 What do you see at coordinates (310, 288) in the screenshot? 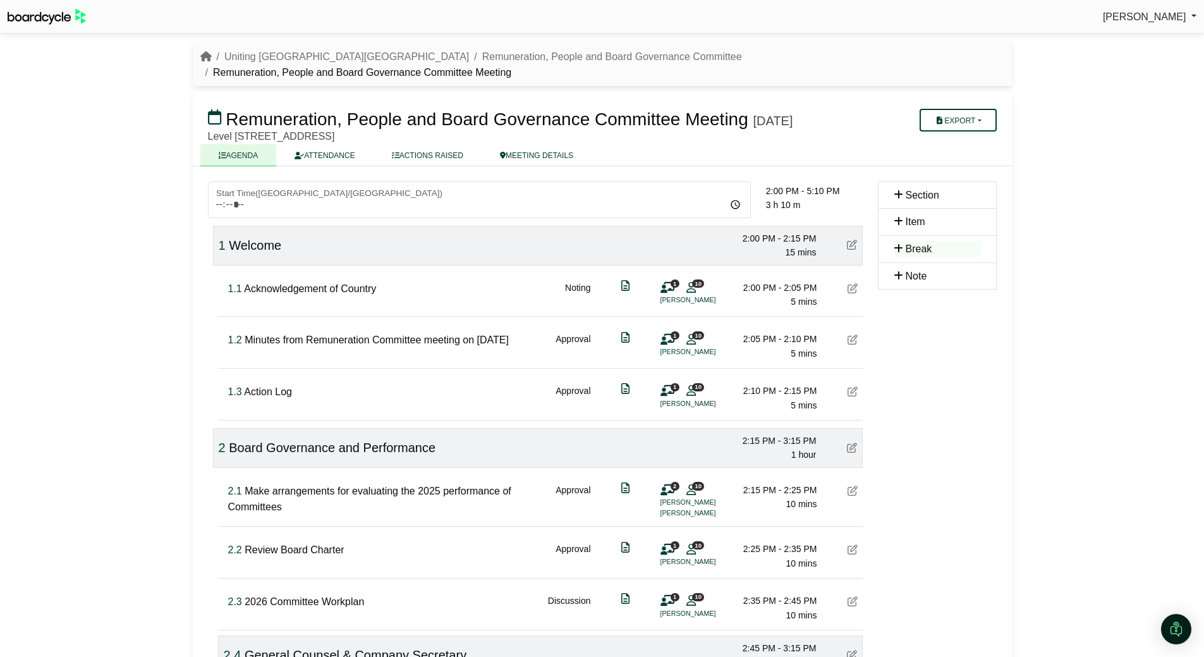
I see `span: Acknowledgement of Country` at bounding box center [310, 288].